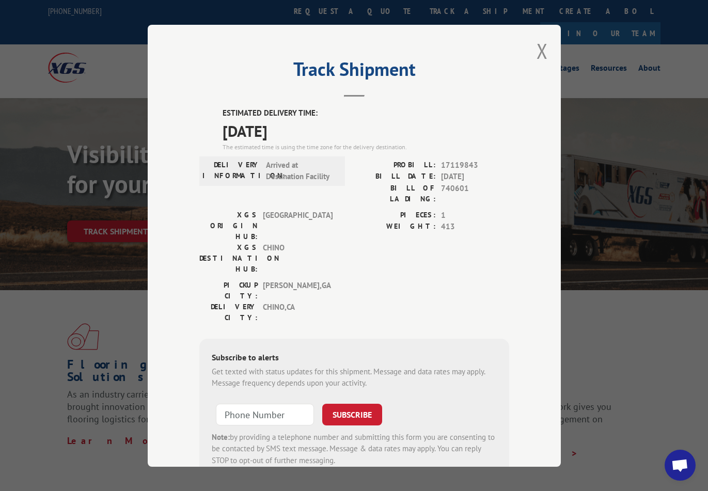  Describe the element at coordinates (395, 177) in the screenshot. I see `label: BILL DATE:` at that location.